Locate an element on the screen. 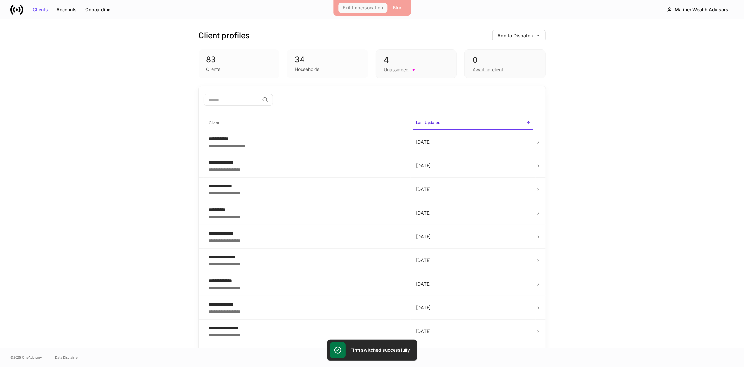  div: Onboarding is located at coordinates (98, 10).